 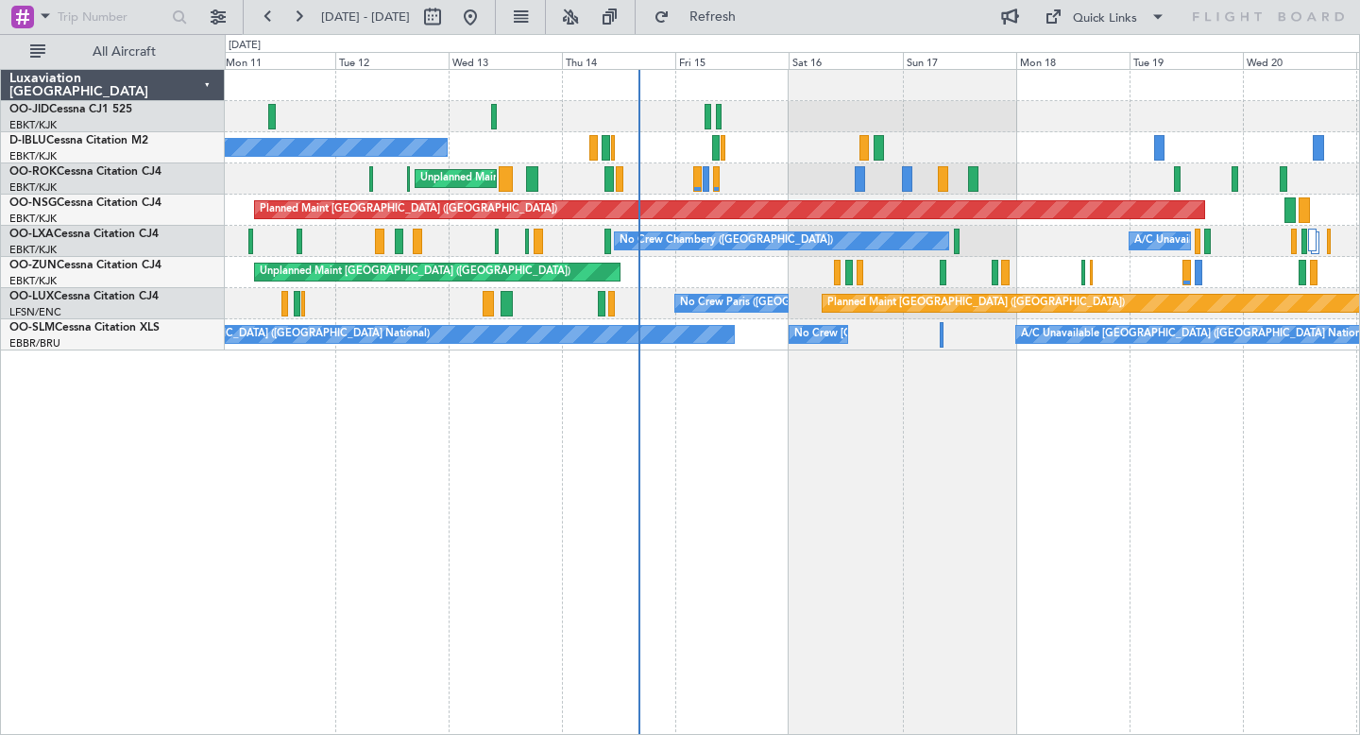 I want to click on a: OO-JIDCessna CJ1 525, so click(x=71, y=110).